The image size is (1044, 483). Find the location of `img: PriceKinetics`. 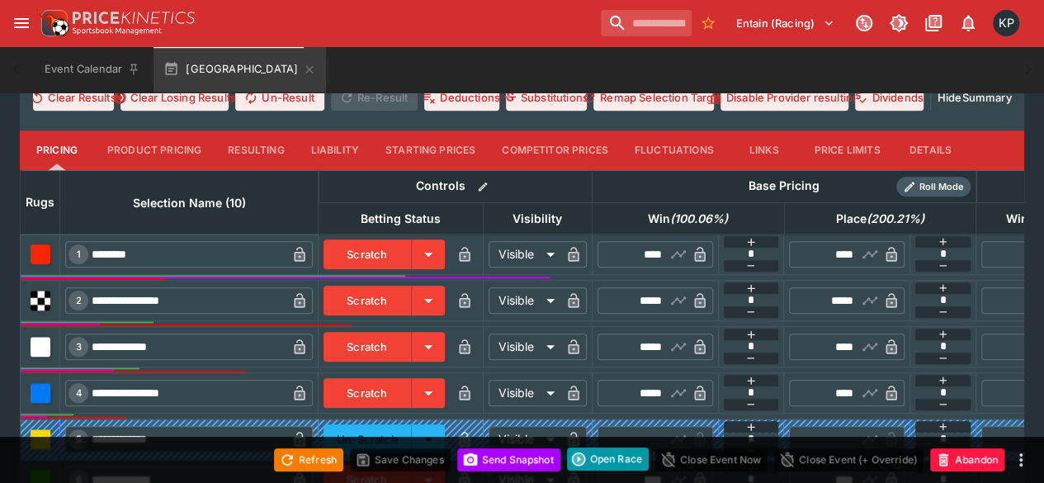

img: PriceKinetics is located at coordinates (134, 17).